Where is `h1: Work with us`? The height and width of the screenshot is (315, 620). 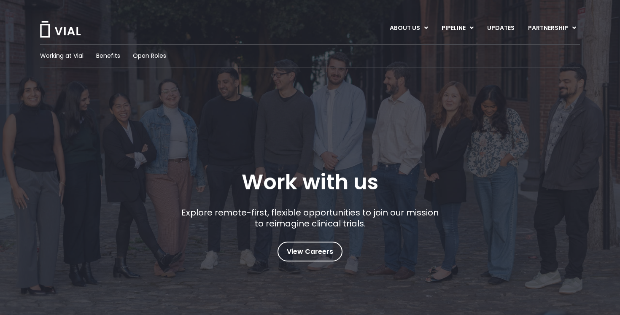
h1: Work with us is located at coordinates (310, 182).